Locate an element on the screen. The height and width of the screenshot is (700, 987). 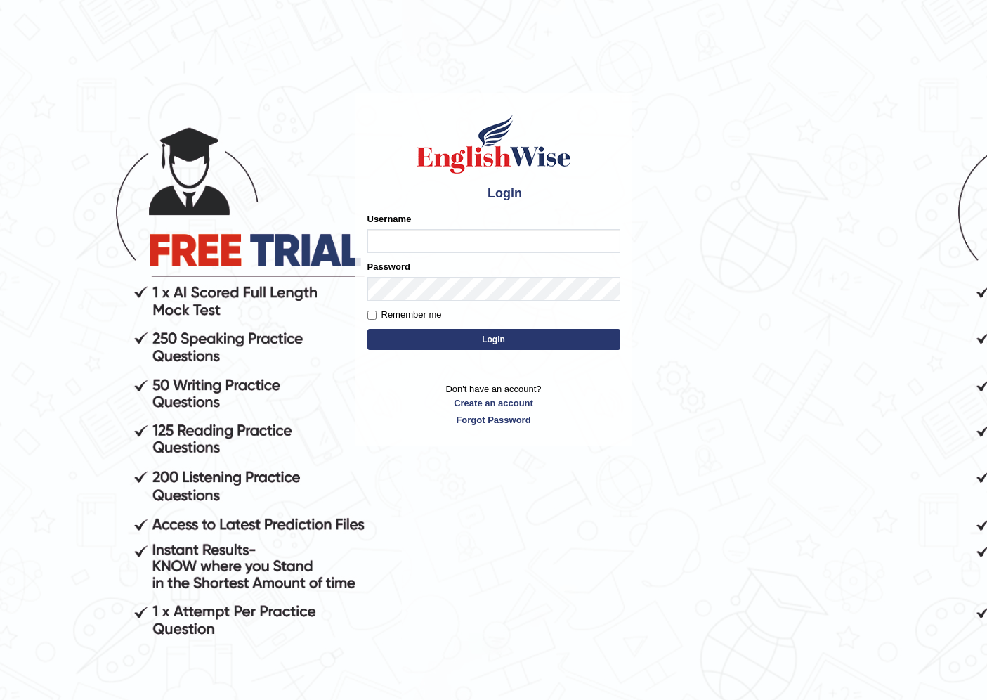
p: Don't have an account? is located at coordinates (494, 404).